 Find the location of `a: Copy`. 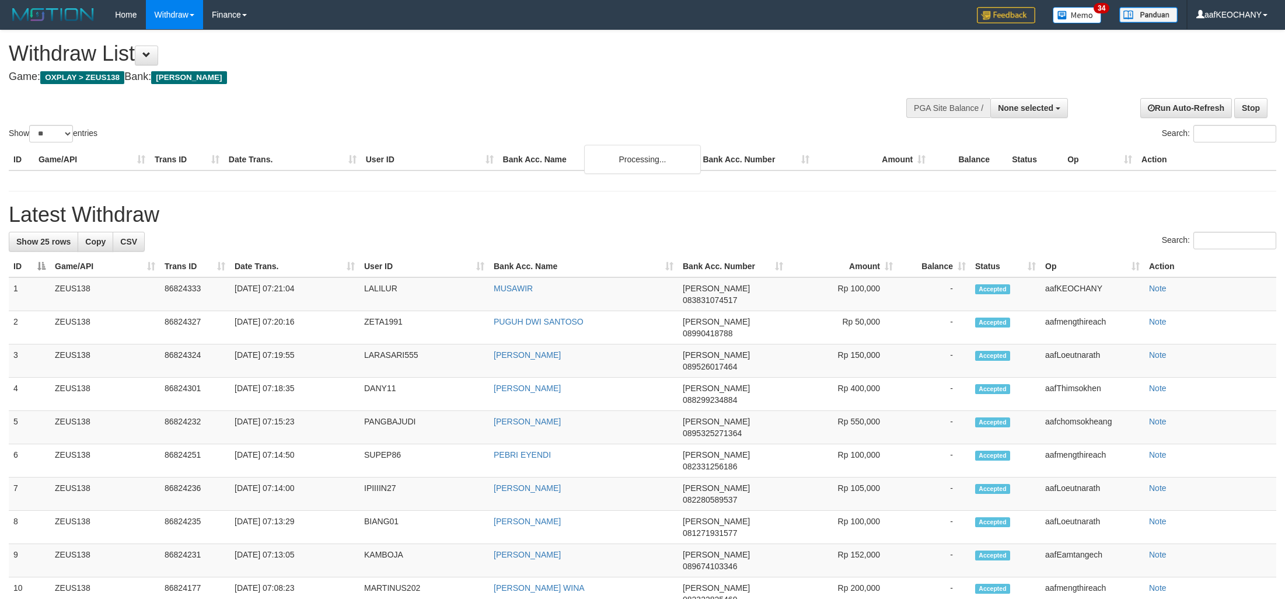

a: Copy is located at coordinates (95, 242).